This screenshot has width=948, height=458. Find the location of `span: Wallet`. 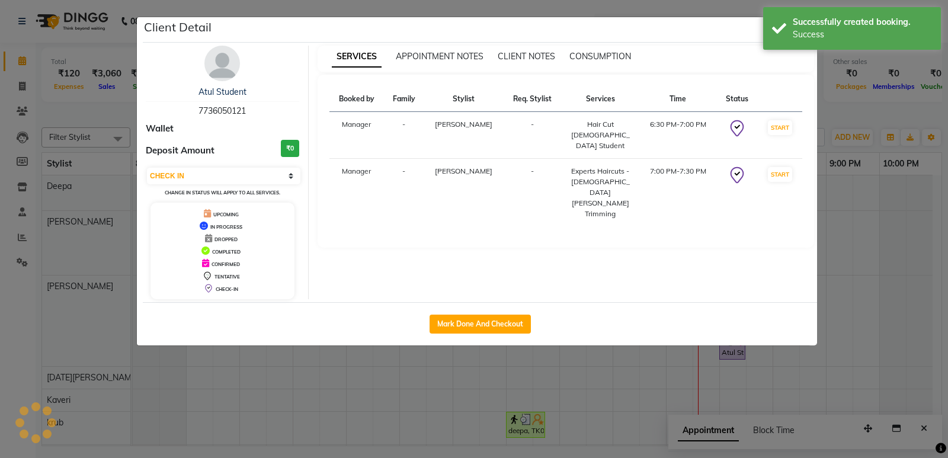

span: Wallet is located at coordinates (159, 129).